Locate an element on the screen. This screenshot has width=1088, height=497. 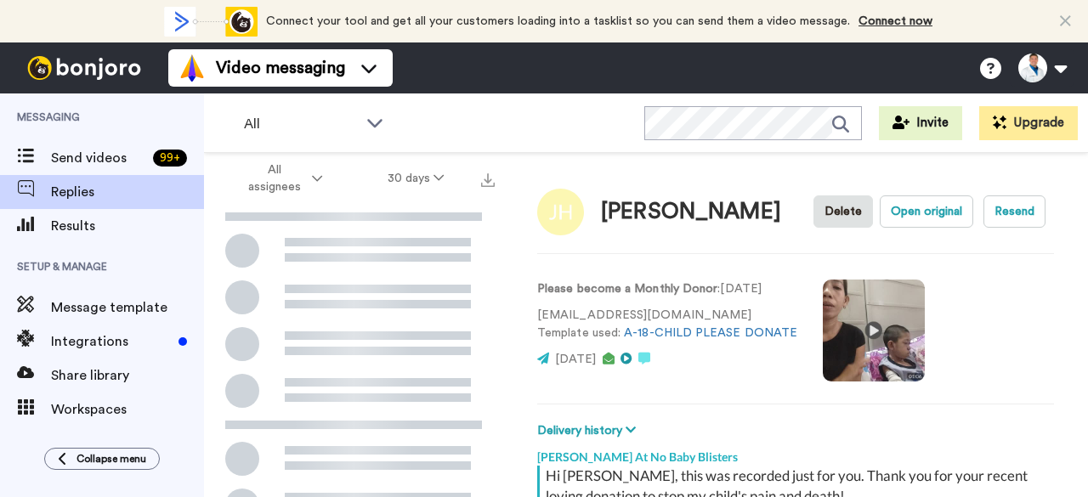
button: Resend is located at coordinates (1014, 212).